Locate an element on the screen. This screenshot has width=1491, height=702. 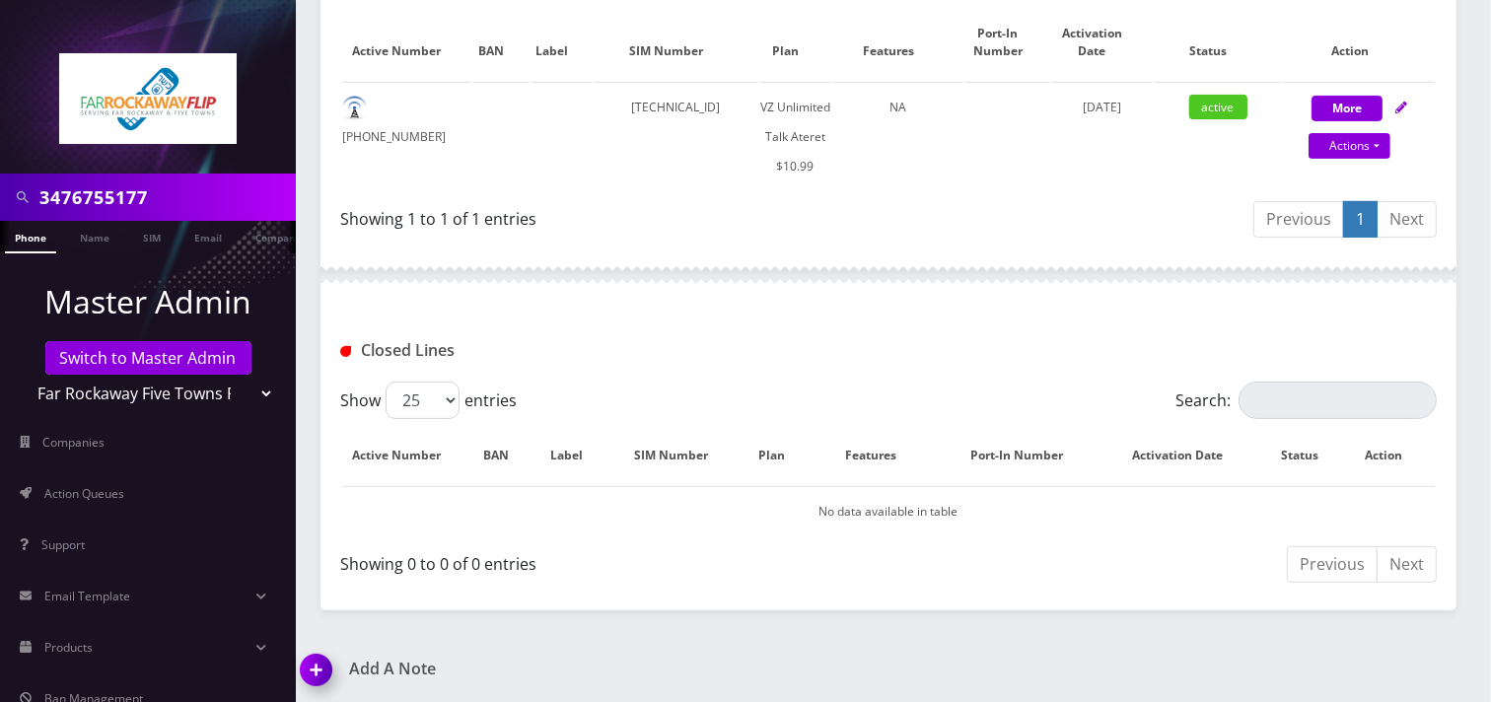
img: Closed Lines is located at coordinates (345, 351).